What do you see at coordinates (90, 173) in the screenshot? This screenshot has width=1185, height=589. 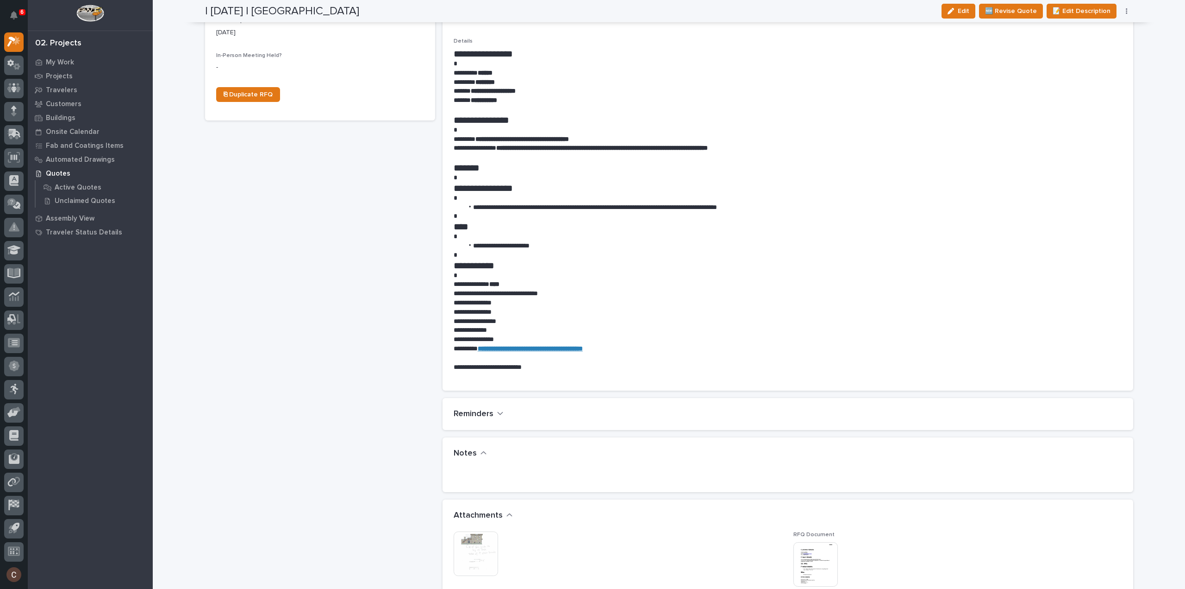 I see `a: Quotes` at bounding box center [90, 173].